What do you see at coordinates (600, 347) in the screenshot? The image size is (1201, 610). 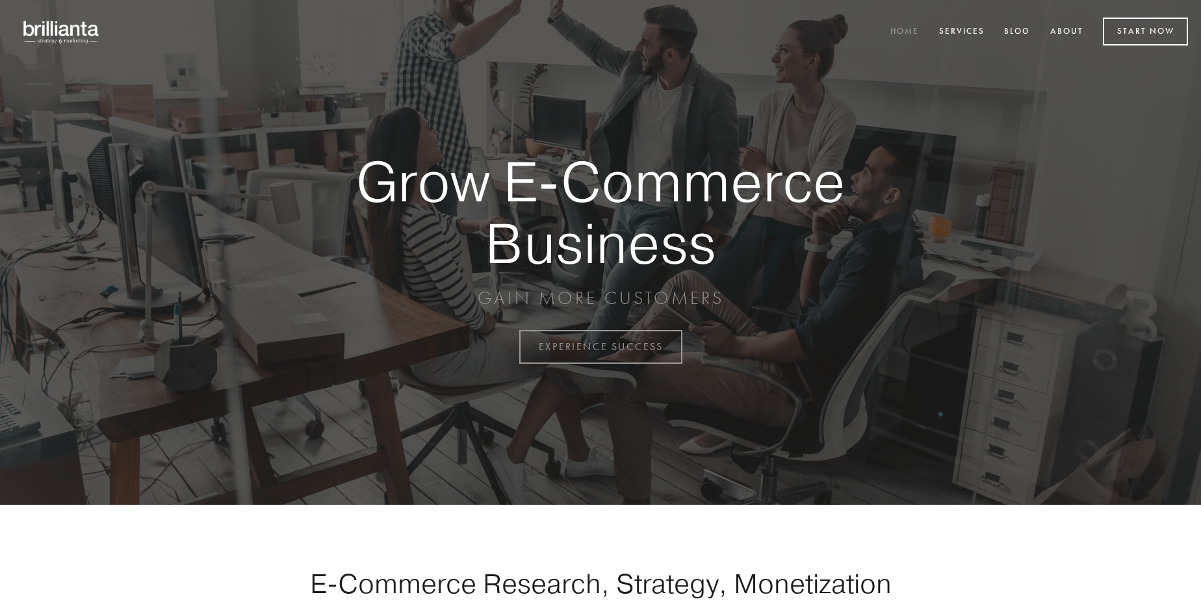 I see `a: EXPERIENCE SUCCESS` at bounding box center [600, 347].